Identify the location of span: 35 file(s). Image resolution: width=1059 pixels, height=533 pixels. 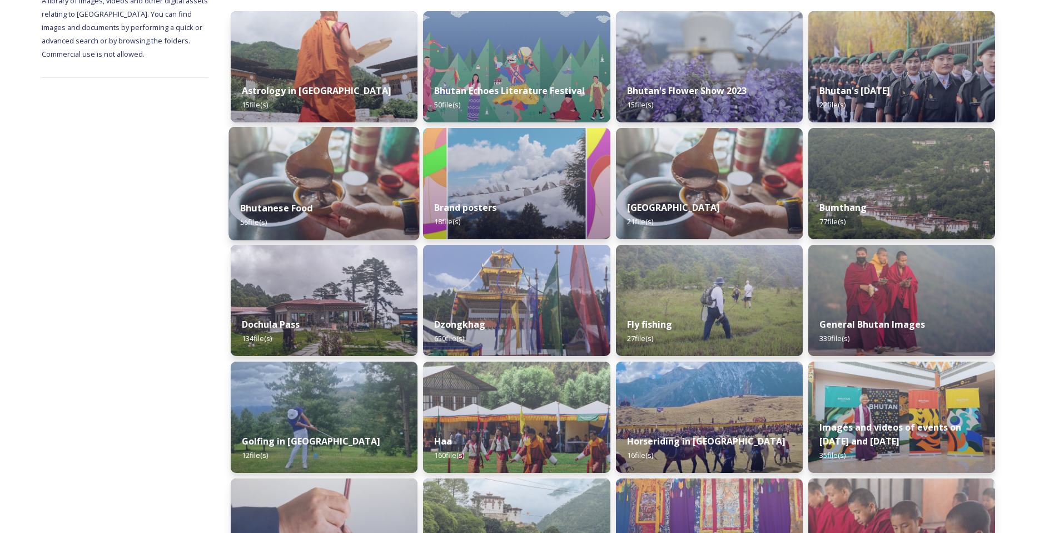
(832, 455).